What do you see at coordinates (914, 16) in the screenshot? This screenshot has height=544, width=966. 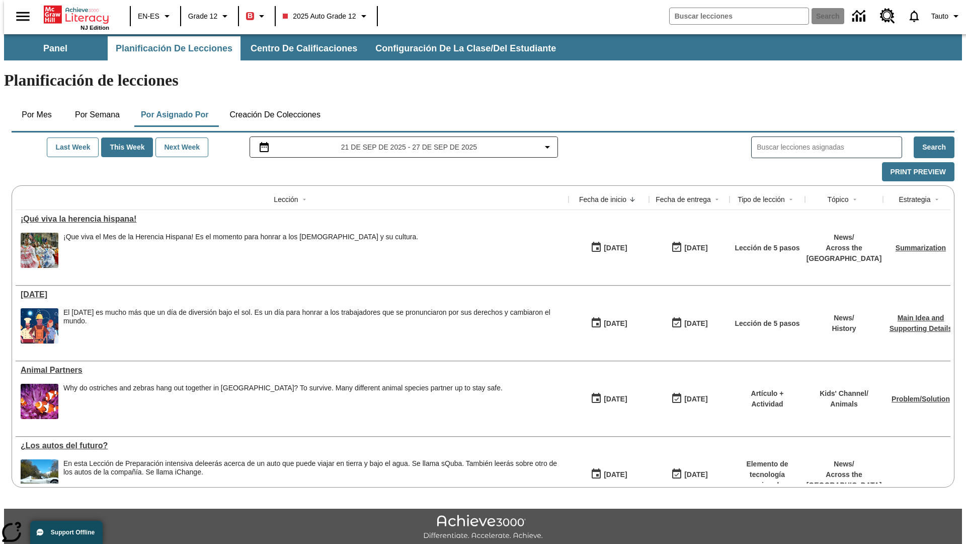 I see `a: Notificaciones` at bounding box center [914, 16].